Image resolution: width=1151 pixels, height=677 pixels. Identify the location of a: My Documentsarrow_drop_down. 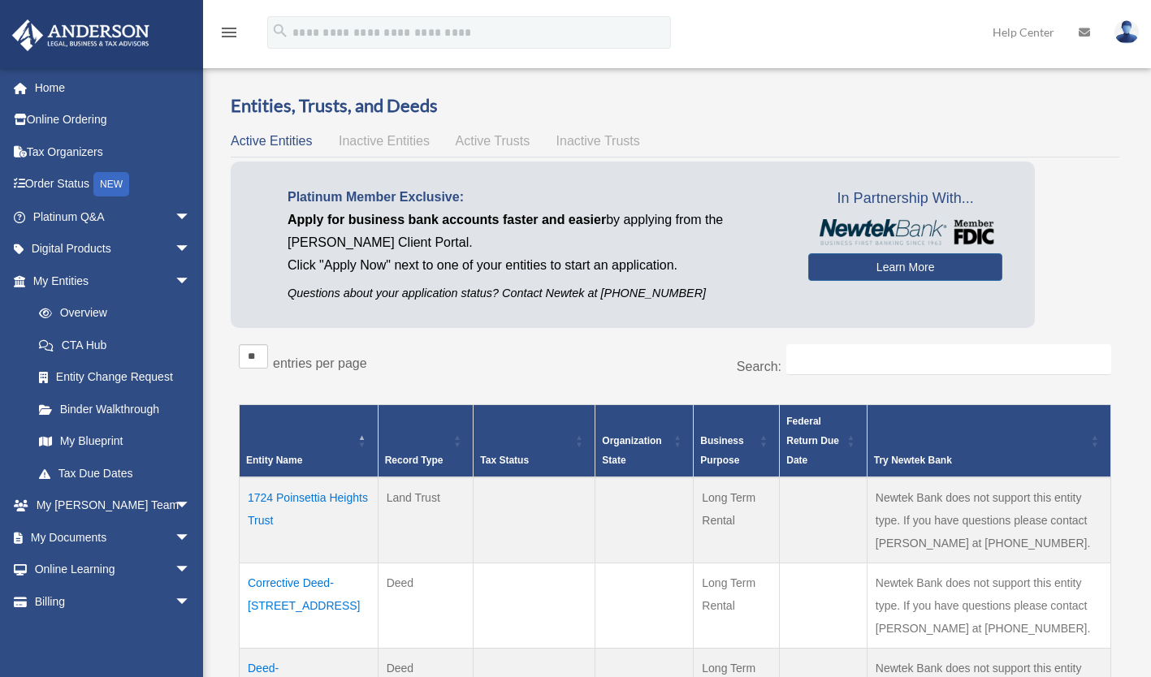
(113, 538).